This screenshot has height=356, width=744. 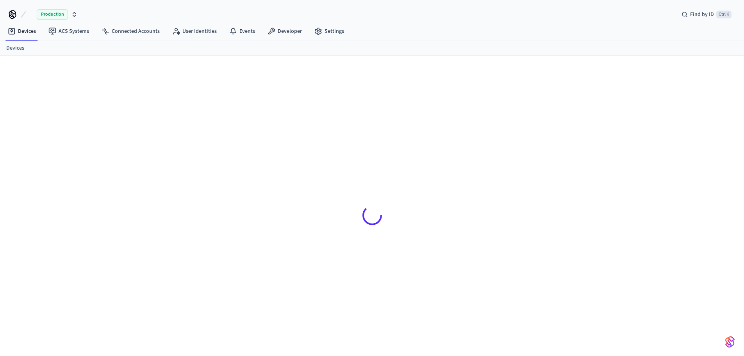 I want to click on span: Ctrl K, so click(x=724, y=14).